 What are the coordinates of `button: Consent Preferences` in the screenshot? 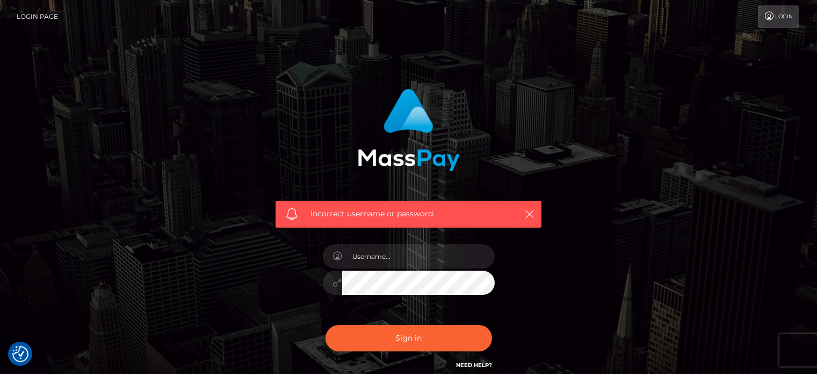 It's located at (20, 354).